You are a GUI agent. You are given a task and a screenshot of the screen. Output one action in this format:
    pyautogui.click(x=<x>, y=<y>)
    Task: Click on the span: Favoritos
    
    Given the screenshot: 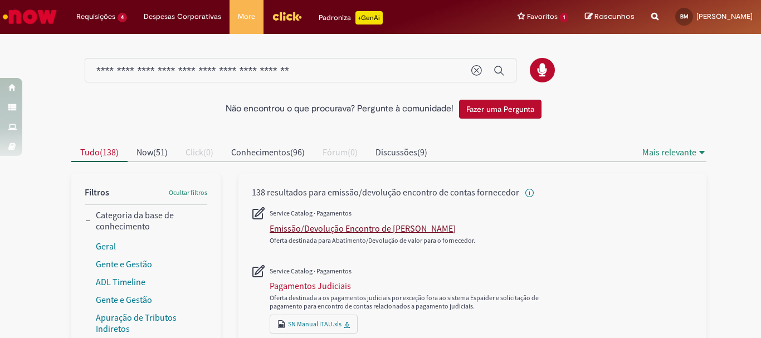 What is the action you would take?
    pyautogui.click(x=542, y=17)
    